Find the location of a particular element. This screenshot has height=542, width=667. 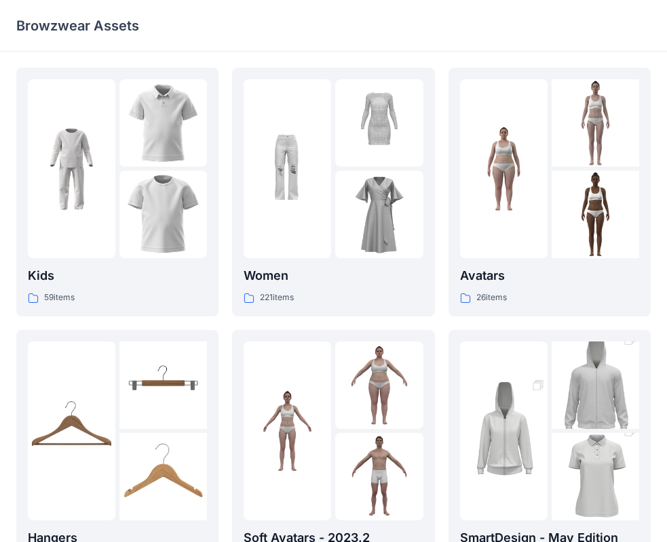

p: Women is located at coordinates (333, 276).